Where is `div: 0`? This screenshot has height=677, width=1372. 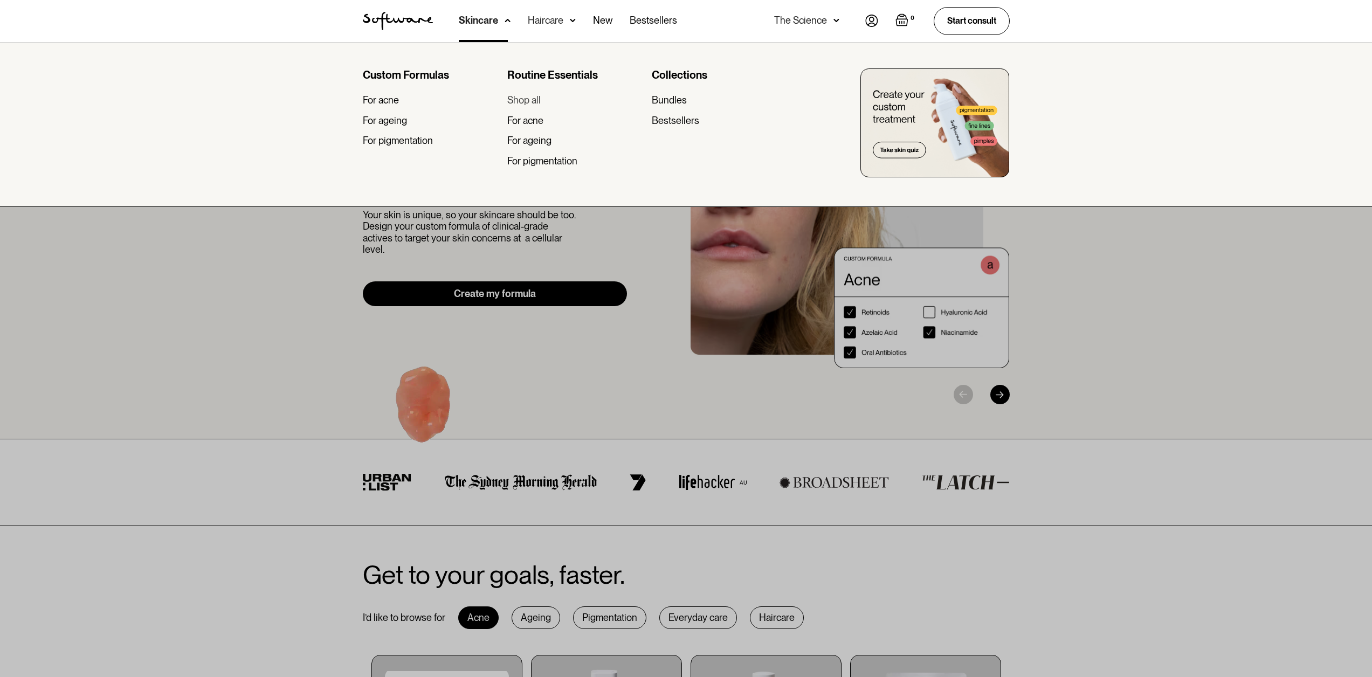 div: 0 is located at coordinates (912, 18).